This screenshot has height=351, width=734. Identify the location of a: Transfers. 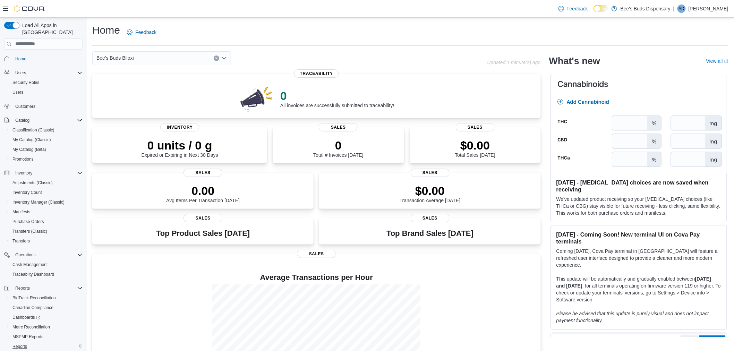
(21, 241).